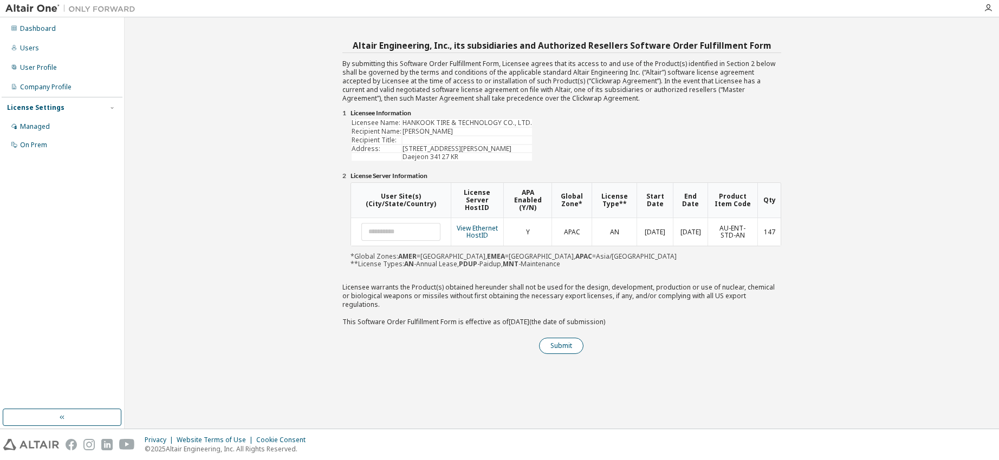  What do you see at coordinates (572, 232) in the screenshot?
I see `td: APAC` at bounding box center [572, 232].